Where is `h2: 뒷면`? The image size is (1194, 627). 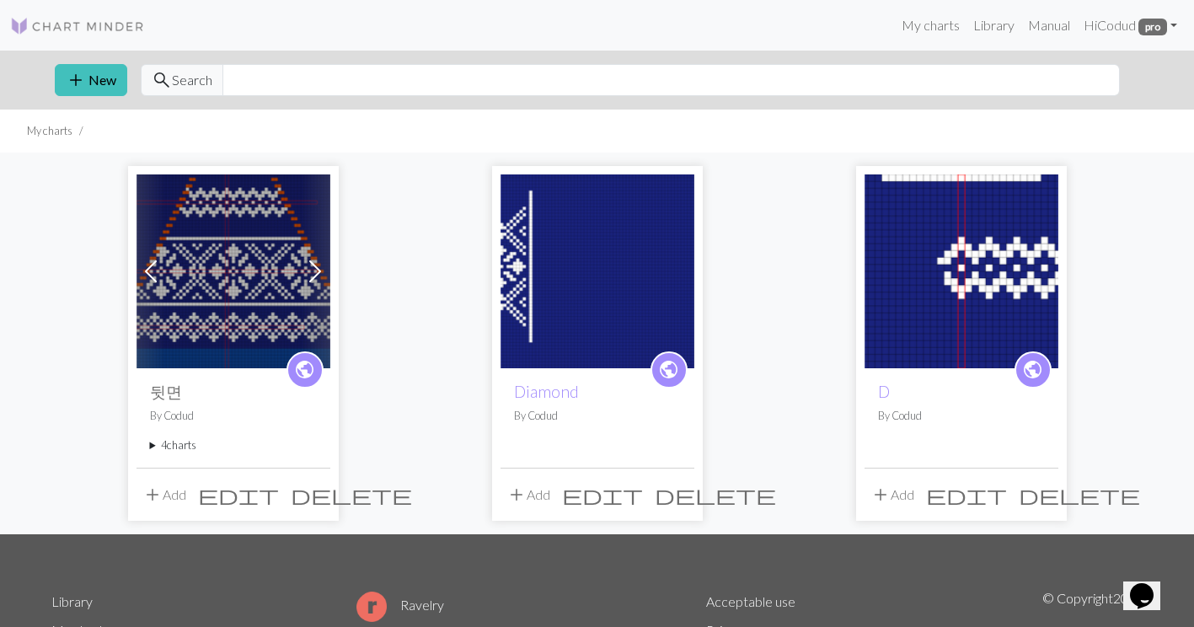 h2: 뒷면 is located at coordinates (233, 391).